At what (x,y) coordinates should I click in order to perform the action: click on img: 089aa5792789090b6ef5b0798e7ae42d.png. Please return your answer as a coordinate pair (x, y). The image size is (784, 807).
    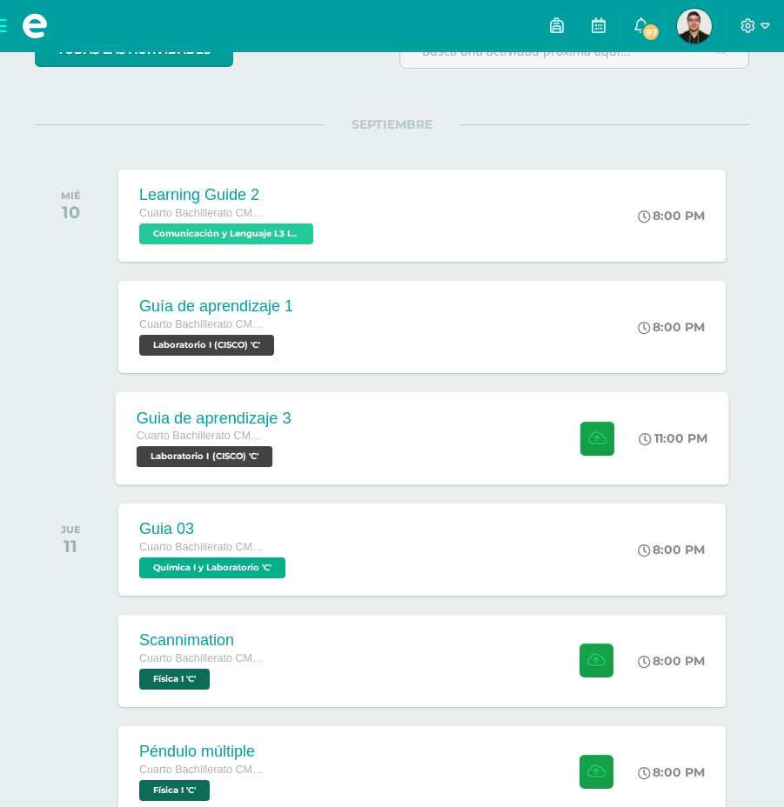
    Looking at the image, I should click on (694, 26).